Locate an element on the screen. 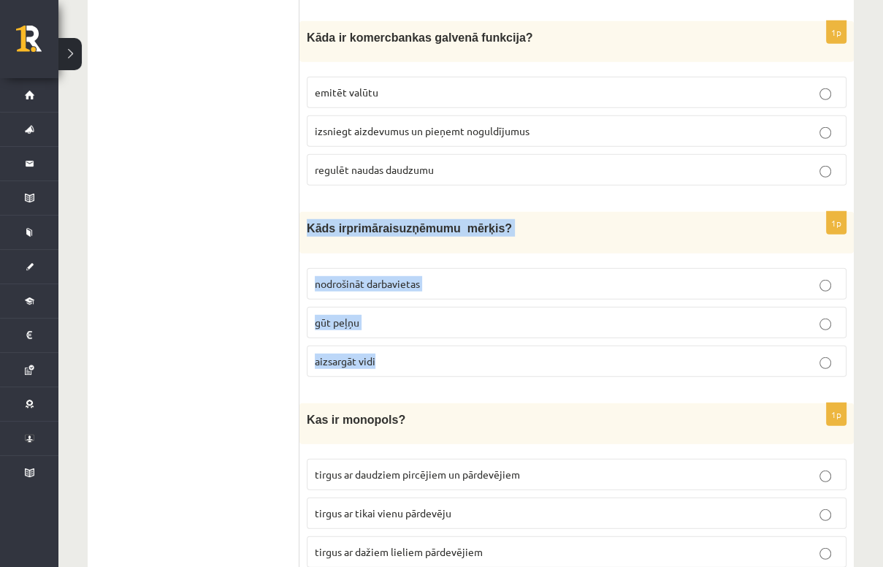 This screenshot has height=567, width=883. span: Kas ir monopols? is located at coordinates (356, 419).